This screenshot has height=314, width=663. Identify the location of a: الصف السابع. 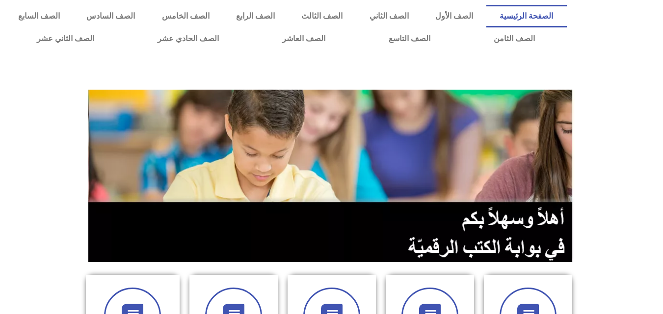
(39, 16).